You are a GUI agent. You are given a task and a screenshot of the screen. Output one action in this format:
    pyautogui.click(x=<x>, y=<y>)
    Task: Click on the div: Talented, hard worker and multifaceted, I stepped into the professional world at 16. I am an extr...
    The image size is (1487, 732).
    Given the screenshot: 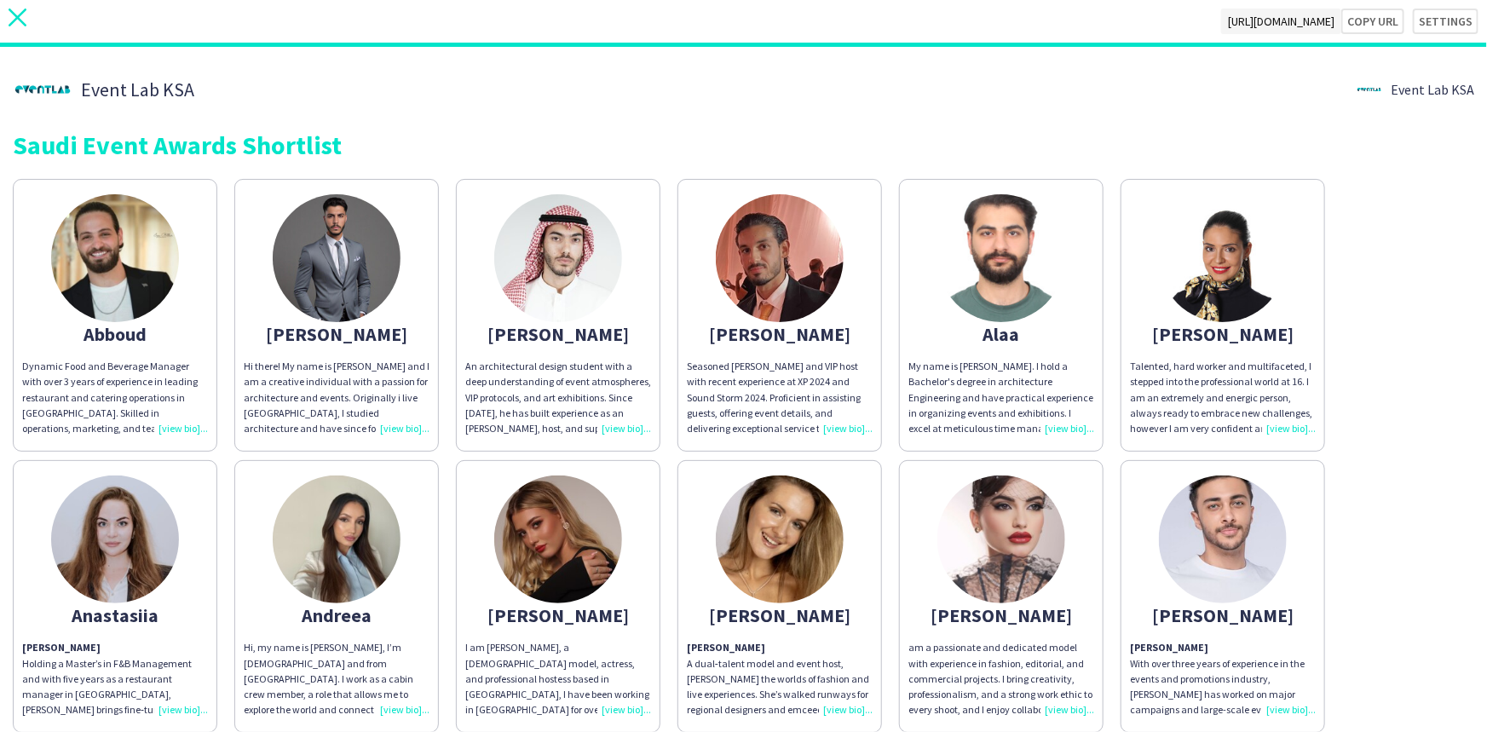 What is the action you would take?
    pyautogui.click(x=1223, y=397)
    